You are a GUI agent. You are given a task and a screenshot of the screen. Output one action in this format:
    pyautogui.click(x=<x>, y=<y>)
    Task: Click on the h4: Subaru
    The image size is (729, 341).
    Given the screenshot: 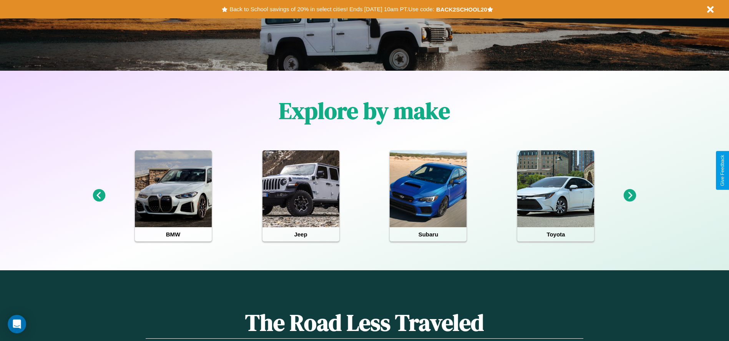 What is the action you would take?
    pyautogui.click(x=428, y=234)
    